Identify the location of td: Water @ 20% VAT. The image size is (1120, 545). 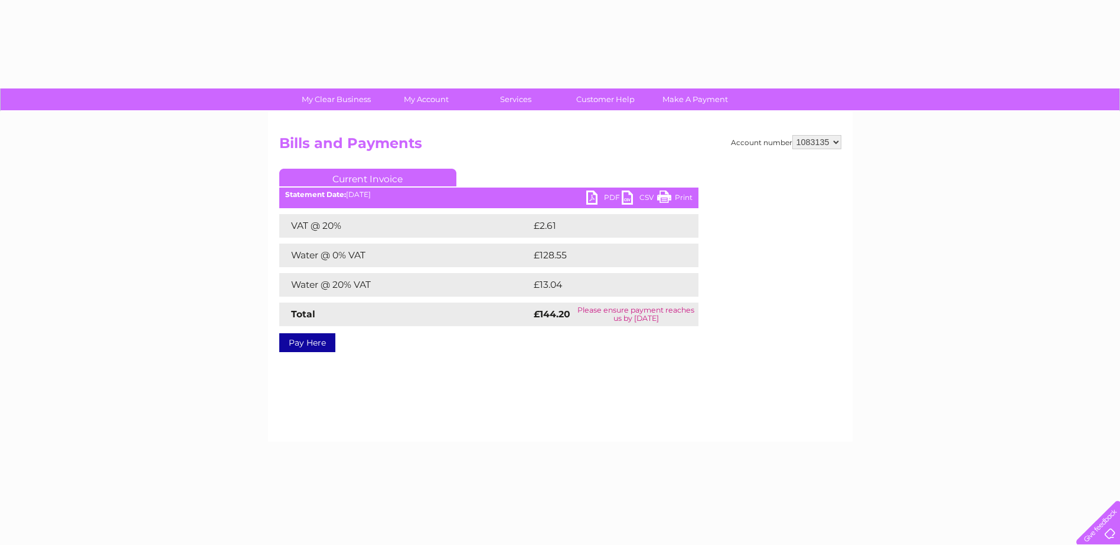
(405, 285).